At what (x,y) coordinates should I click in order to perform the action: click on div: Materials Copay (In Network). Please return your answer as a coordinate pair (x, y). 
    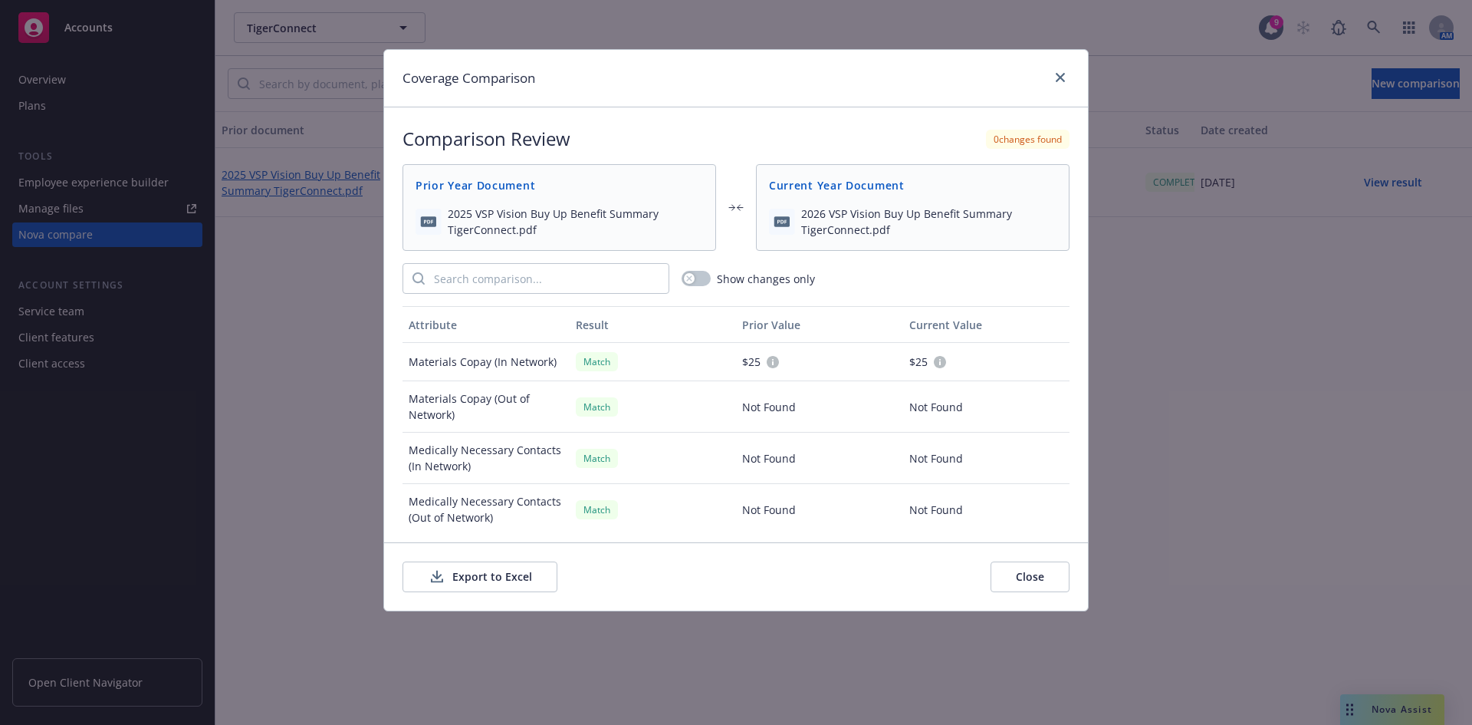
    Looking at the image, I should click on (486, 362).